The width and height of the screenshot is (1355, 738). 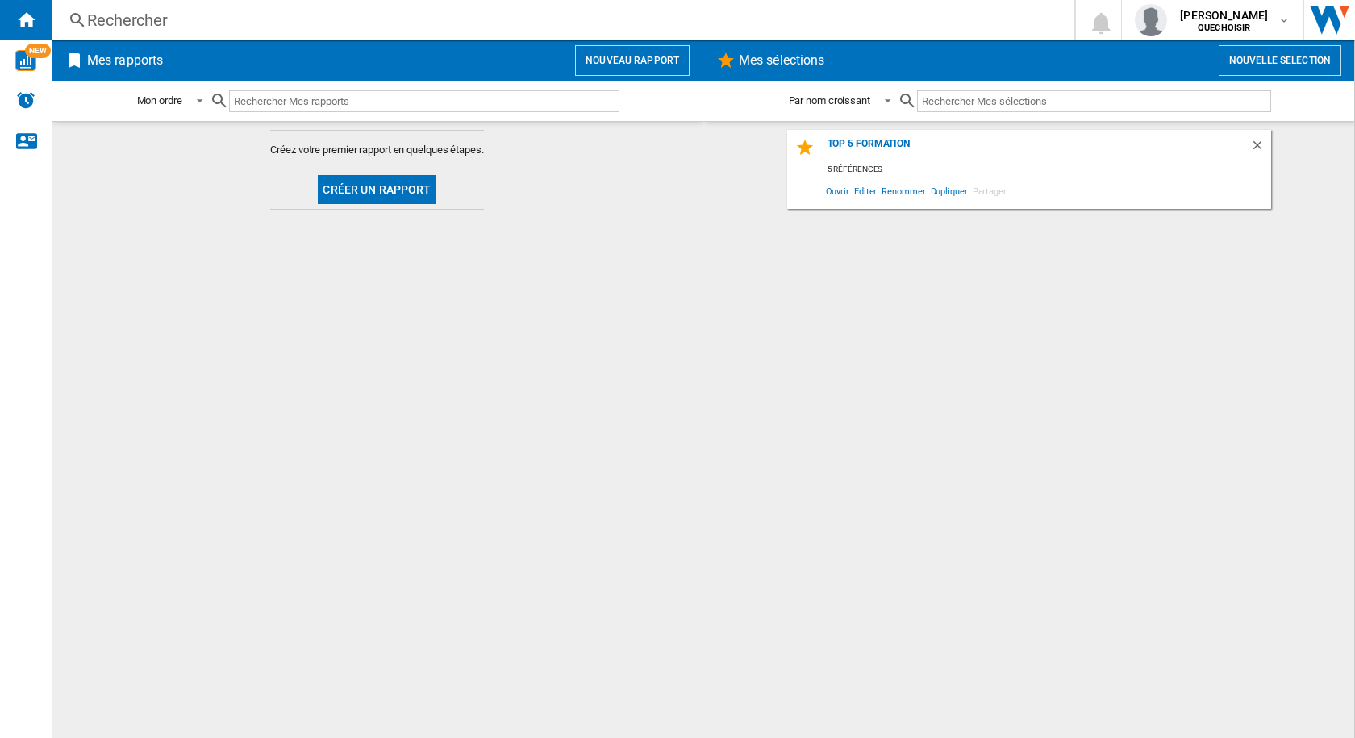 What do you see at coordinates (632, 60) in the screenshot?
I see `button: Nouveau rapport` at bounding box center [632, 60].